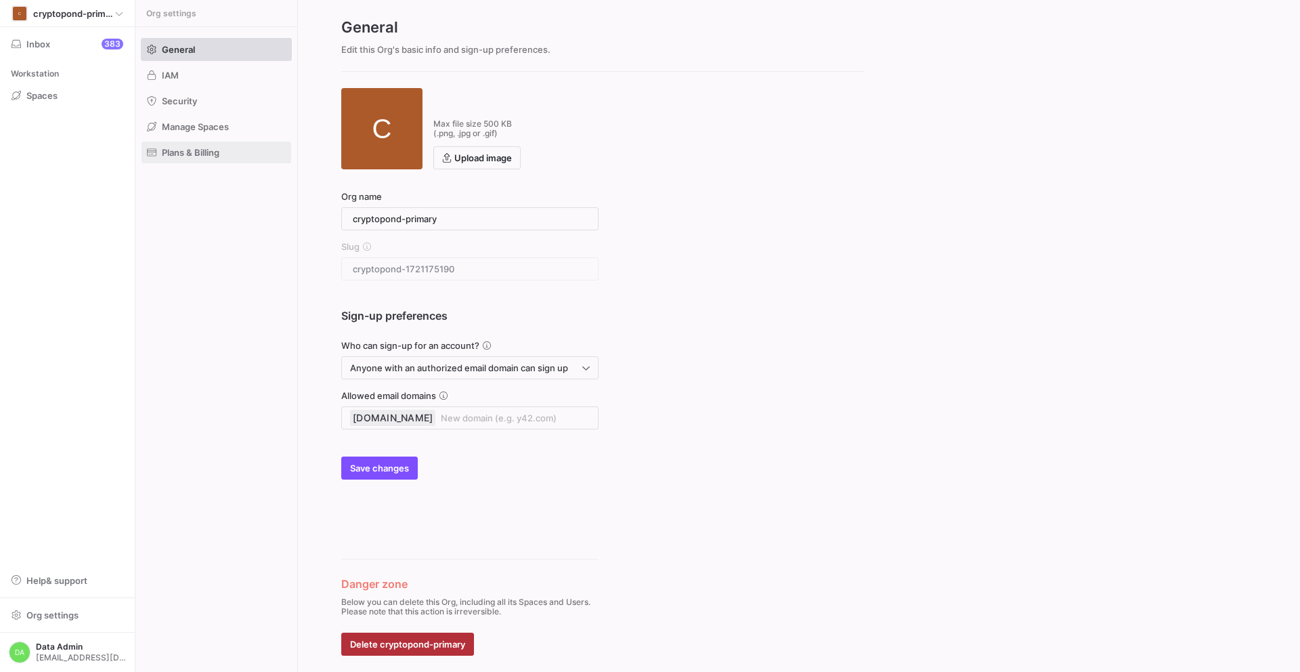 This screenshot has height=672, width=1300. Describe the element at coordinates (459, 368) in the screenshot. I see `span: Anyone with an authorized email domain can sign up` at that location.